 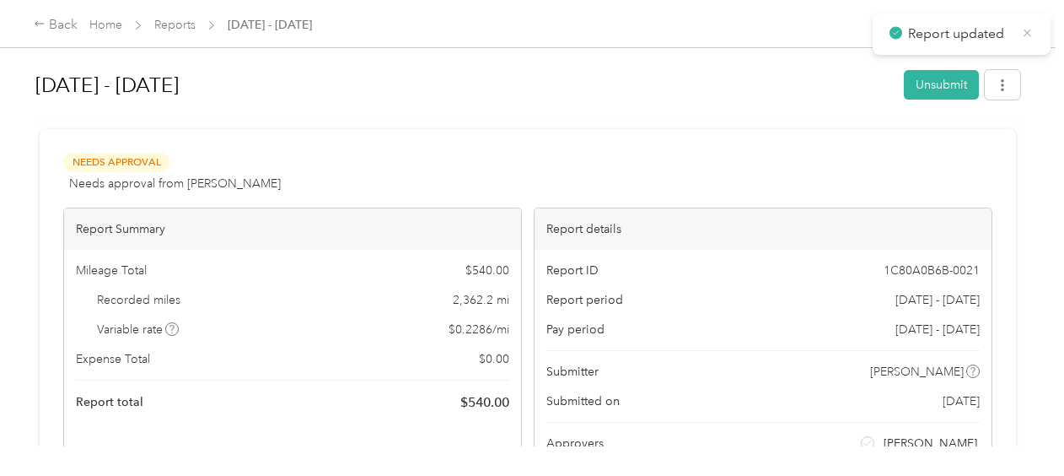 What do you see at coordinates (105, 24) in the screenshot?
I see `a: Home` at bounding box center [105, 24].